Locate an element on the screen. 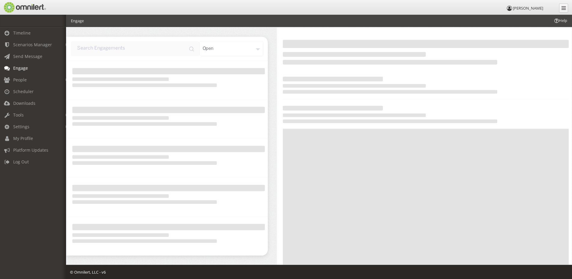 Image resolution: width=572 pixels, height=279 pixels. input: input is located at coordinates (135, 49).